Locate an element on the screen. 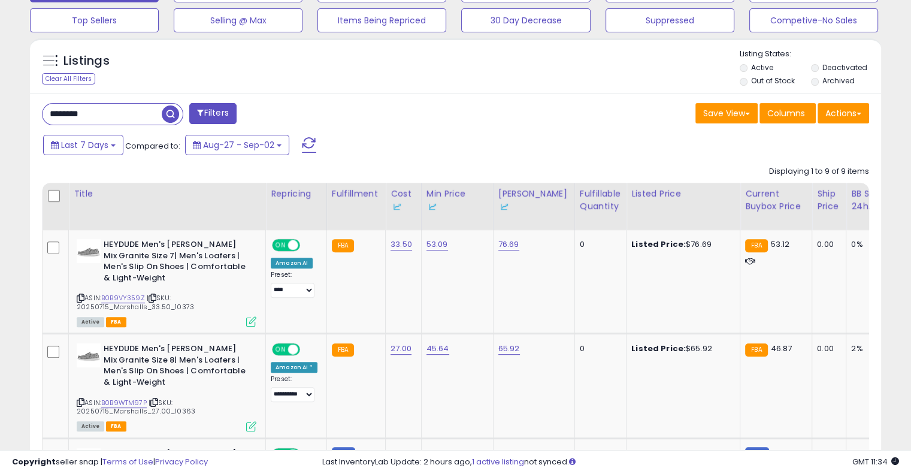  a: 65.92 is located at coordinates (509, 348).